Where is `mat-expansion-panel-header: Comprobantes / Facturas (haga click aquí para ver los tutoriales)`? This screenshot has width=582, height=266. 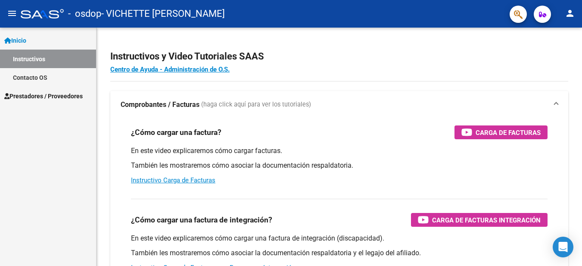 mat-expansion-panel-header: Comprobantes / Facturas (haga click aquí para ver los tutoriales) is located at coordinates (339, 105).